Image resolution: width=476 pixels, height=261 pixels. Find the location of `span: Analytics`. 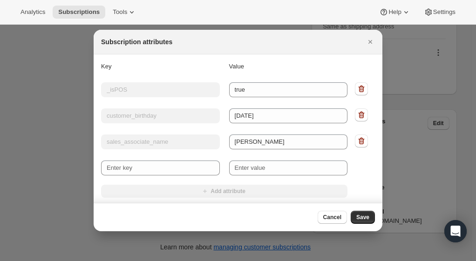

span: Analytics is located at coordinates (33, 12).